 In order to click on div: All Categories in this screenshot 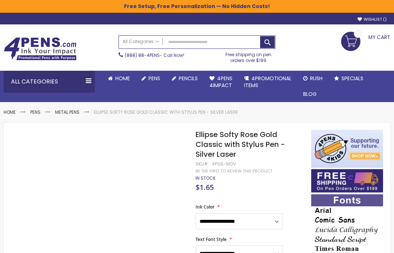, I will do `click(49, 82)`.